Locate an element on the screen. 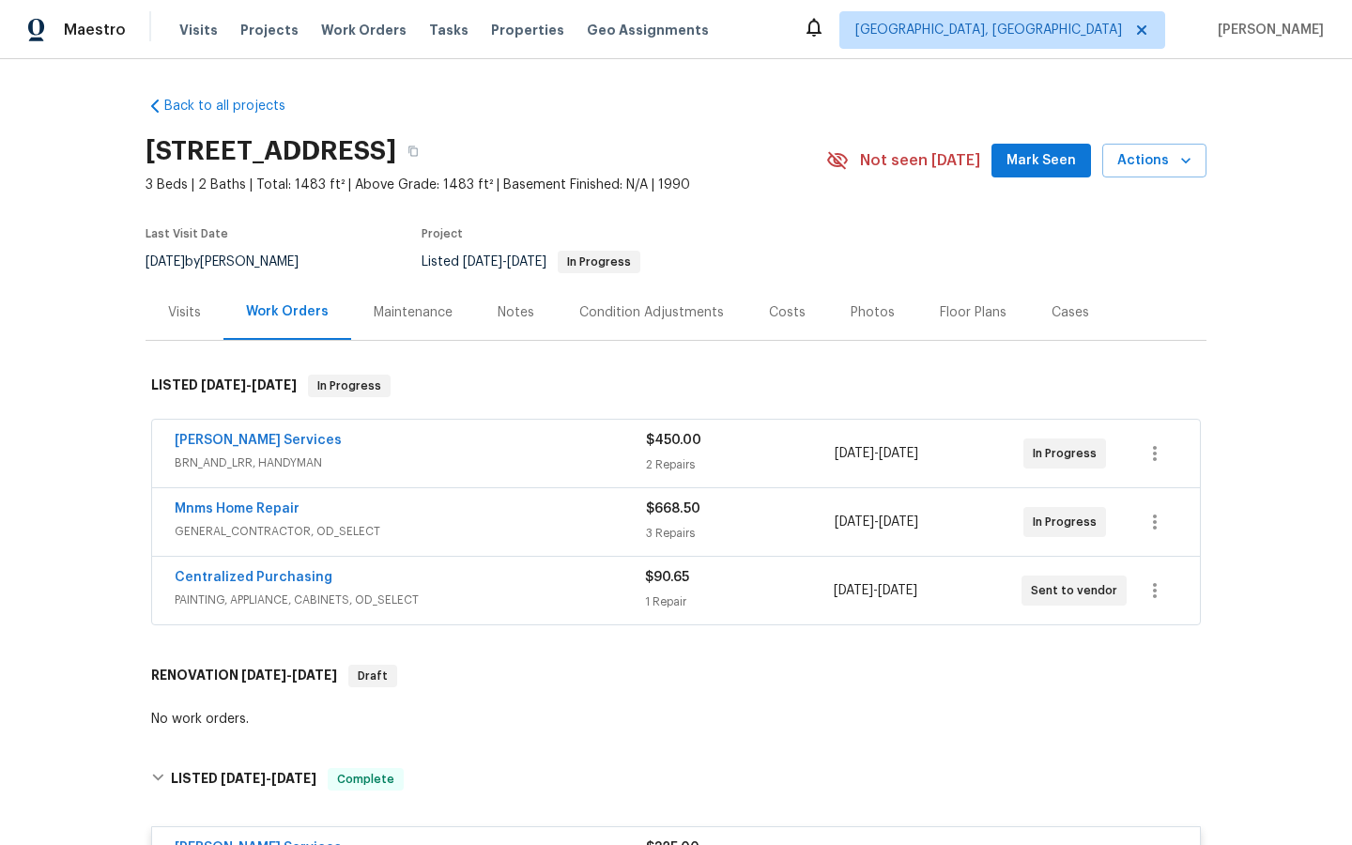 This screenshot has height=845, width=1352. div: 1 Repair is located at coordinates (739, 602).